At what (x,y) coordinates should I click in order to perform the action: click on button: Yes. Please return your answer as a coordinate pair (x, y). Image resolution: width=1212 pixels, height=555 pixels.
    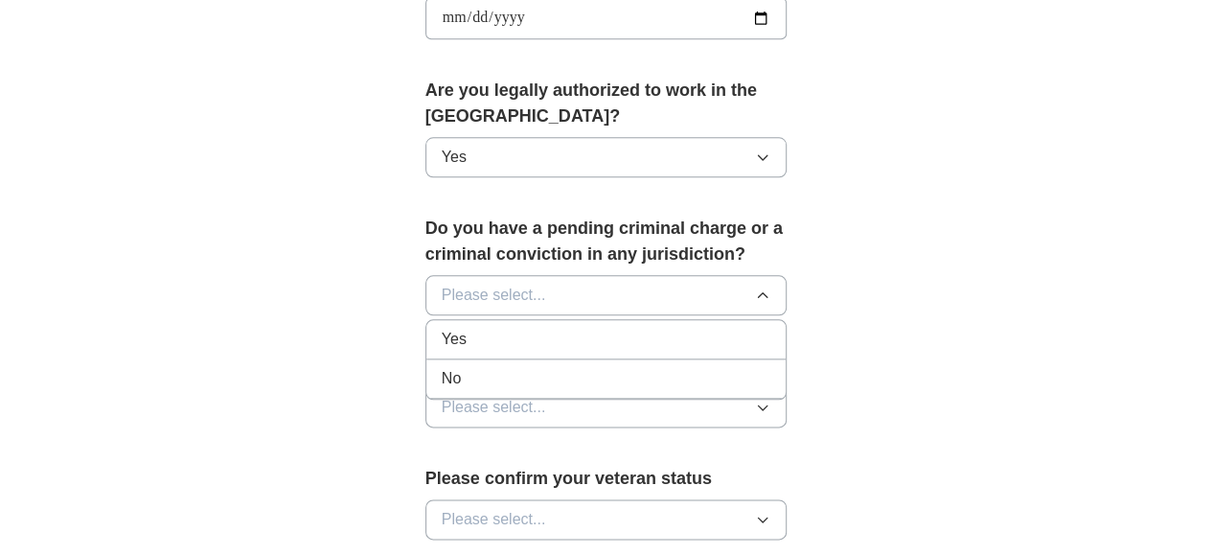
    Looking at the image, I should click on (606, 157).